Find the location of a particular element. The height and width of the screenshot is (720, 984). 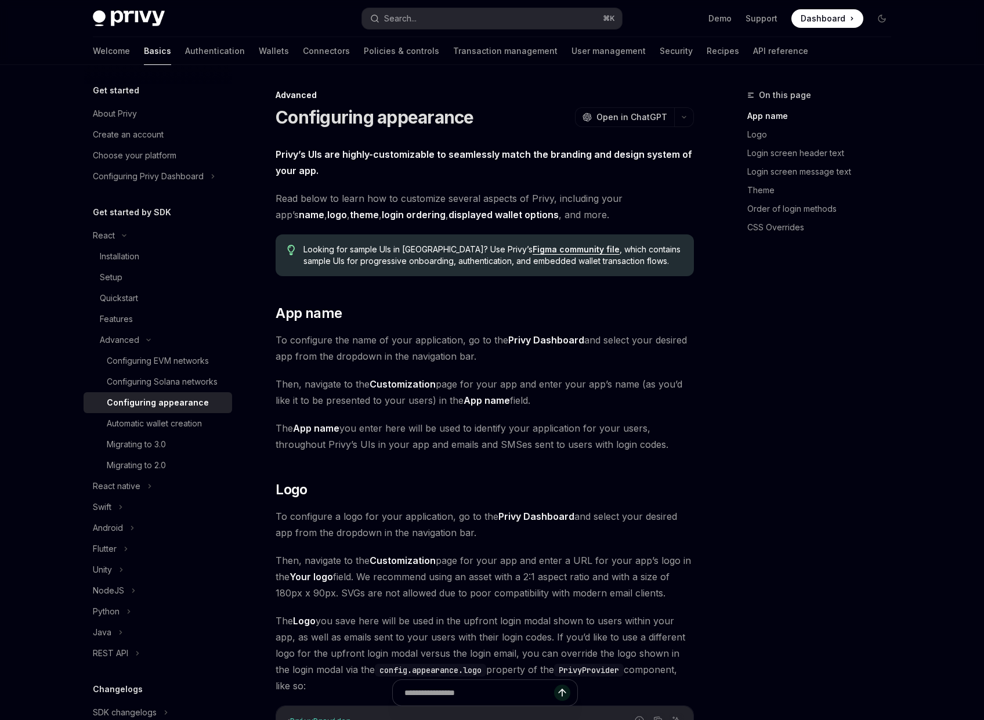

a: Choose your platform is located at coordinates (158, 156).